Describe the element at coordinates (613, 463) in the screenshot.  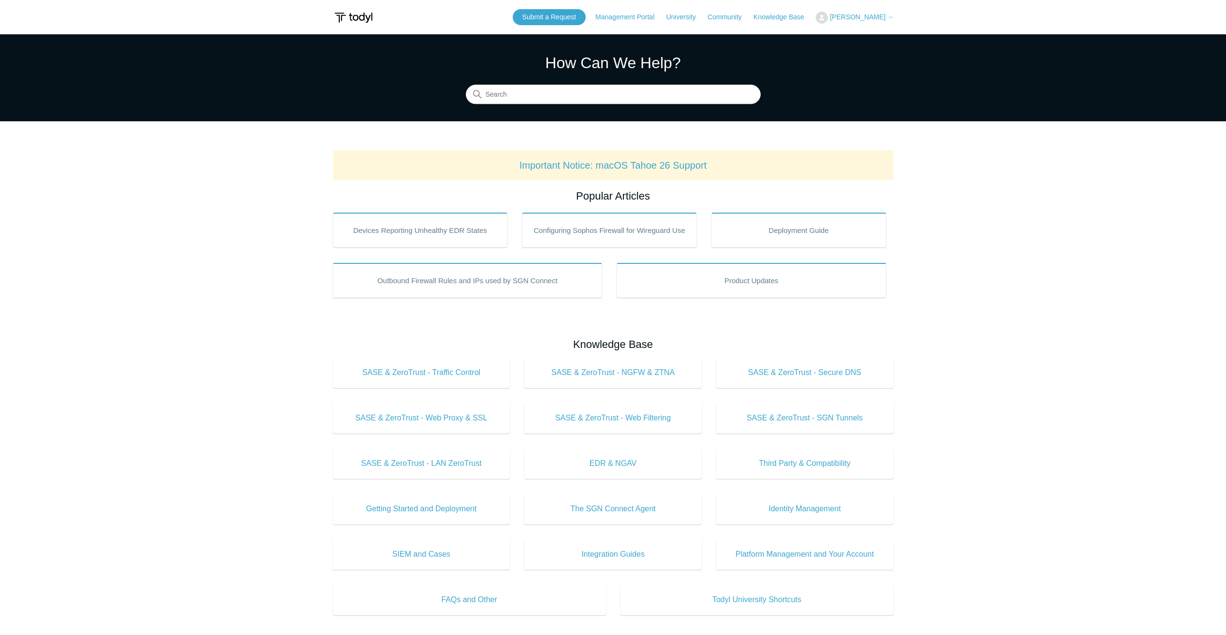
I see `a: EDR & NGAV` at that location.